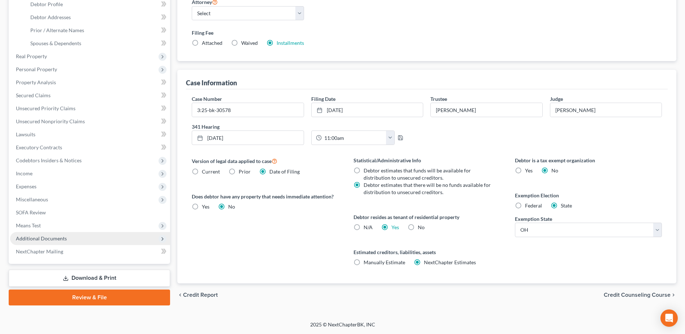 The height and width of the screenshot is (334, 685). I want to click on a: Executory Contracts, so click(90, 147).